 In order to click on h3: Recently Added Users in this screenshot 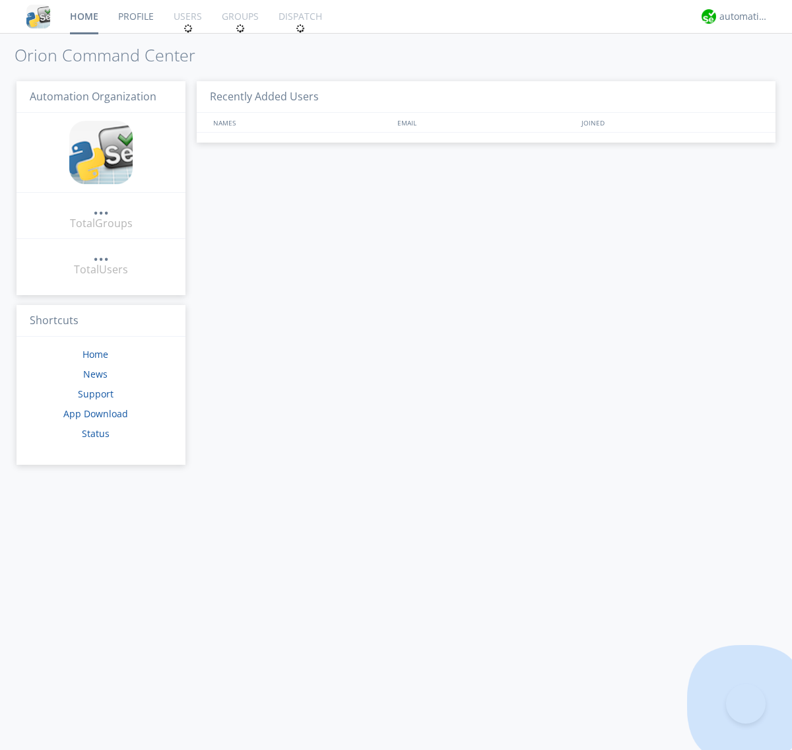, I will do `click(486, 97)`.